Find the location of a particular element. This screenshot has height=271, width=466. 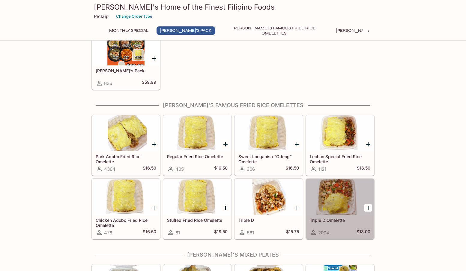

span: 405 is located at coordinates (180, 169).